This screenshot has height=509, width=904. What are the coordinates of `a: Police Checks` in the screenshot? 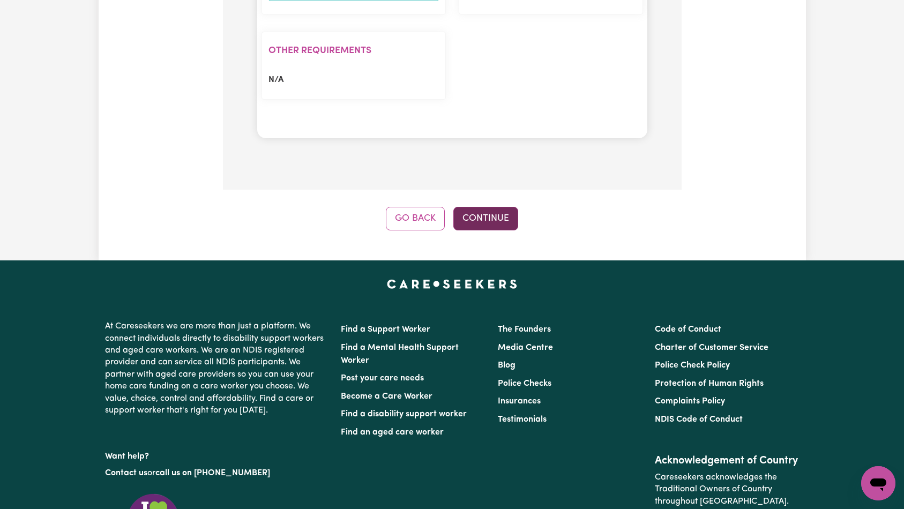 It's located at (524, 384).